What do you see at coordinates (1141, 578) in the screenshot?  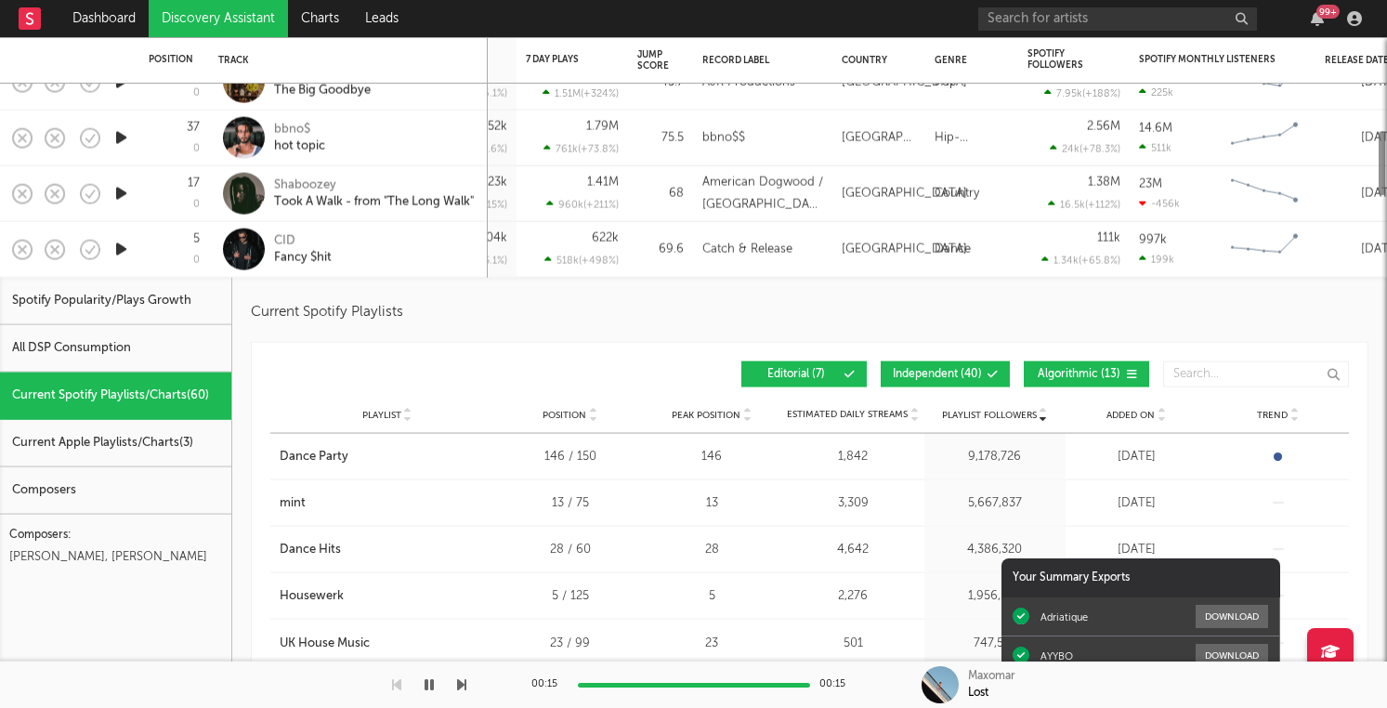 I see `div: Your Summary Exports` at bounding box center [1141, 578].